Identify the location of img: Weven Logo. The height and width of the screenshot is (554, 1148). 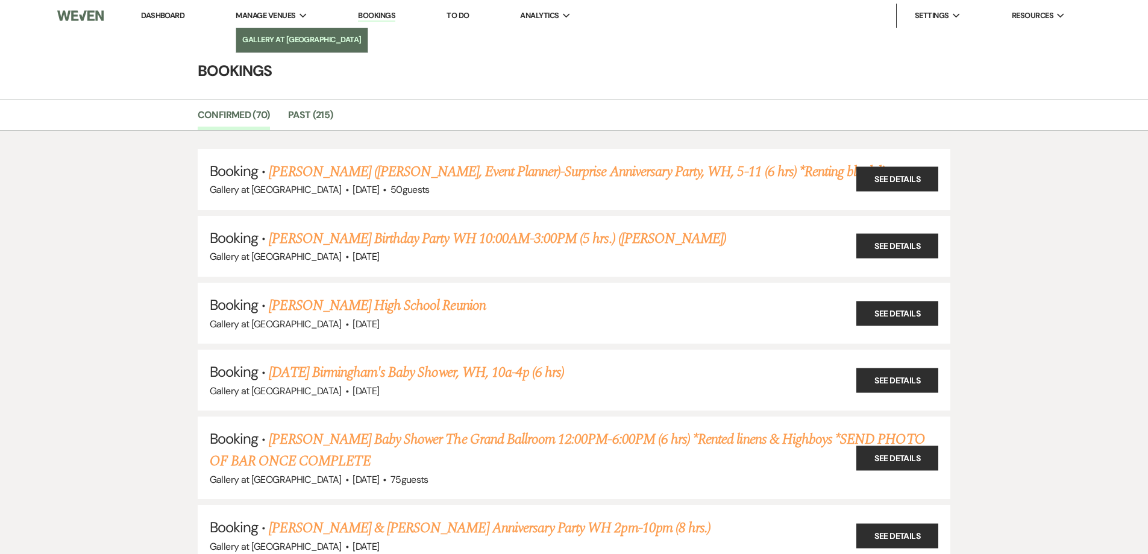
(80, 16).